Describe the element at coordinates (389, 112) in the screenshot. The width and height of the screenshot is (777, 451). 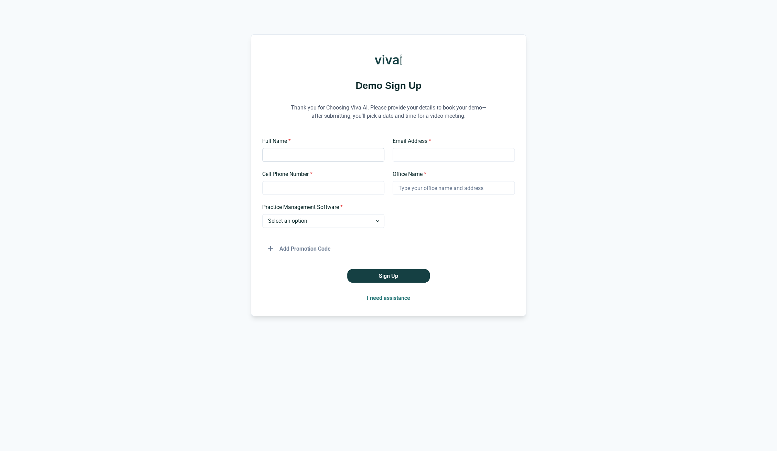
I see `p: Thank you for Choosing Viva AI. Please provide your details to book your demo—after submitting, y...` at that location.